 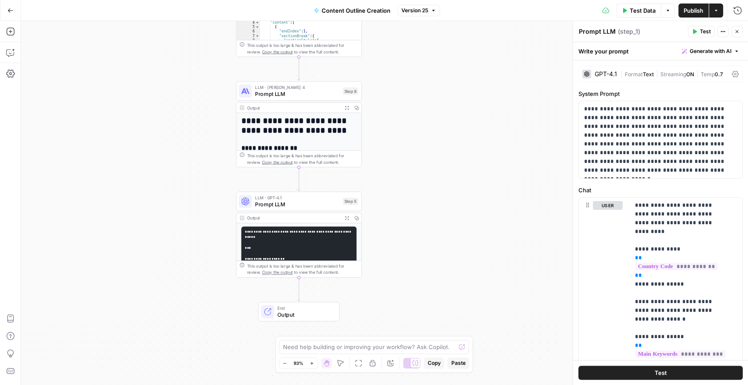 What do you see at coordinates (719, 74) in the screenshot?
I see `span: 0.7` at bounding box center [719, 74].